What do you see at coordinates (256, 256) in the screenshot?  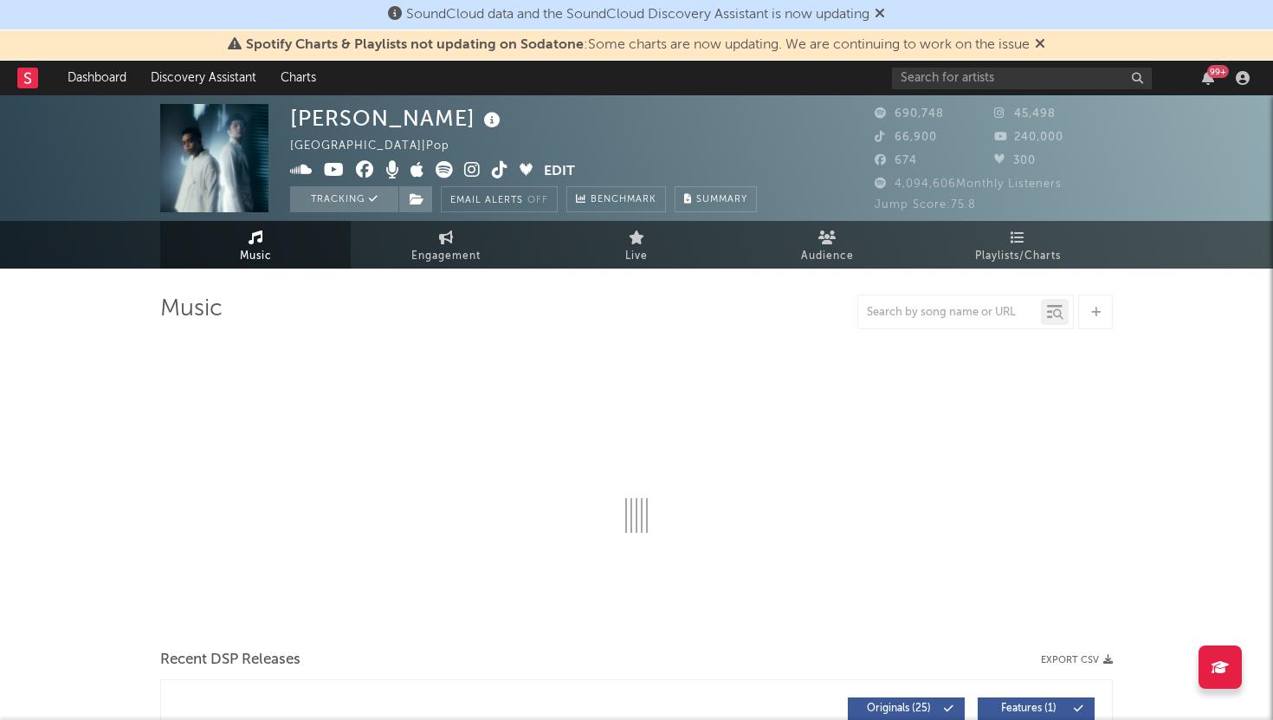 I see `span: Music` at bounding box center [256, 256].